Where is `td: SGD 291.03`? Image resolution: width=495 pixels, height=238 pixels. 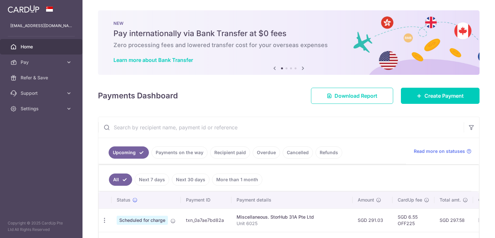
td: SGD 291.03 is located at coordinates (372, 220).